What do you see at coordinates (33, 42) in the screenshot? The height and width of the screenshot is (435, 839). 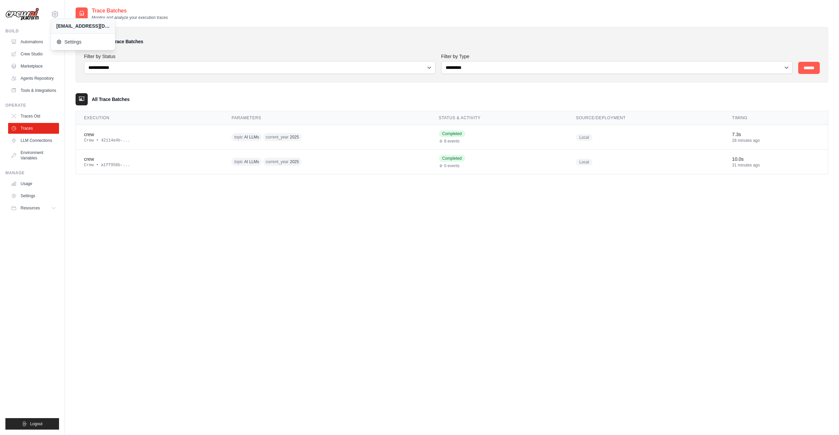 I see `a: Automations` at bounding box center [33, 42].